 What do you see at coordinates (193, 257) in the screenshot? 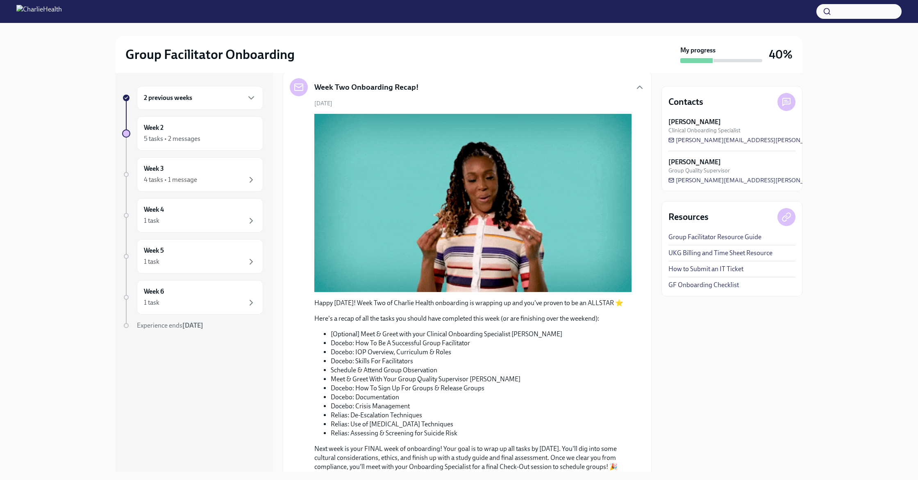
I see `a: Week 51 task` at bounding box center [193, 257].